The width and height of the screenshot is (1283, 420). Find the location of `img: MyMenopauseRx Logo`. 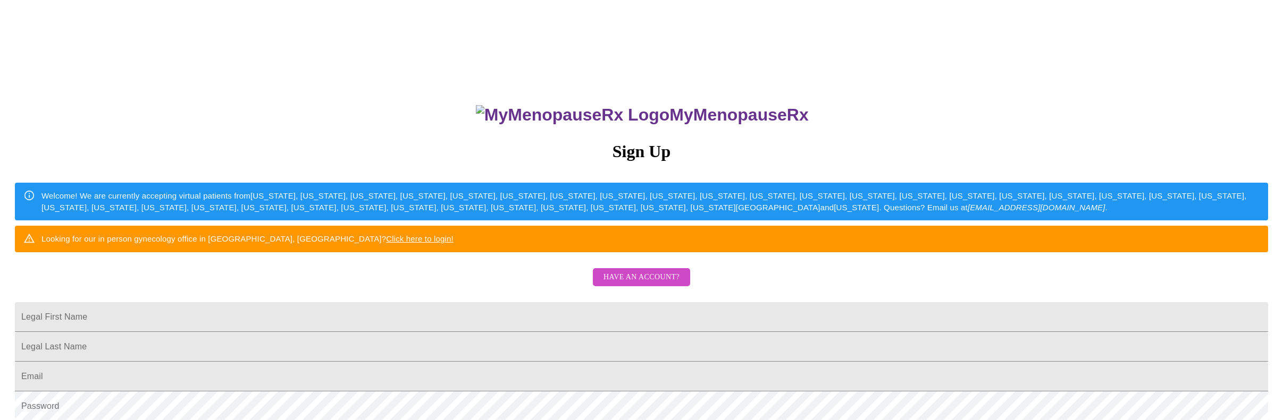

img: MyMenopauseRx Logo is located at coordinates (572, 115).